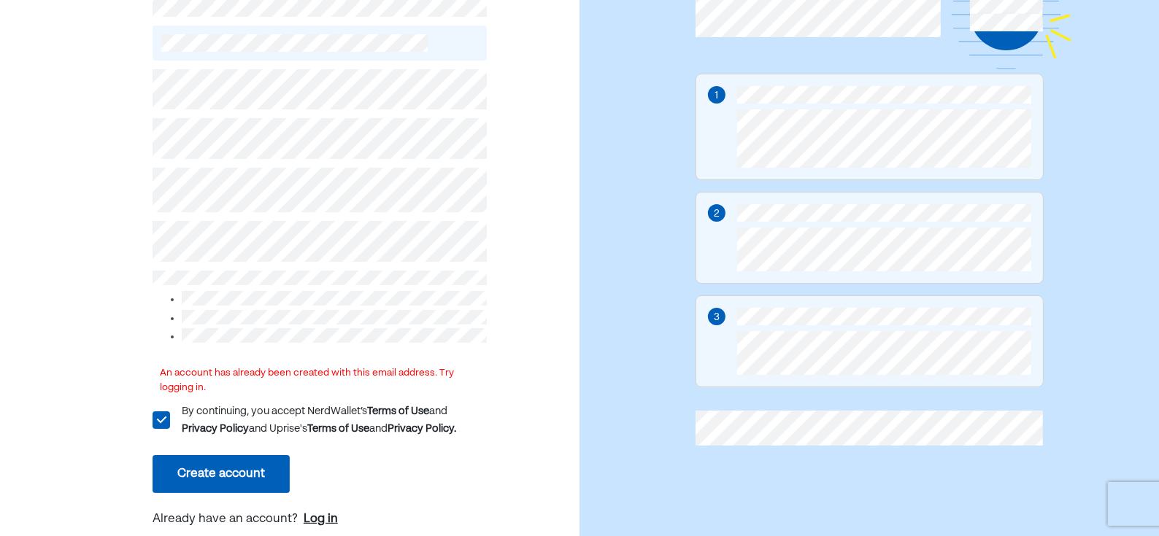 The image size is (1159, 536). I want to click on div: L, so click(161, 420).